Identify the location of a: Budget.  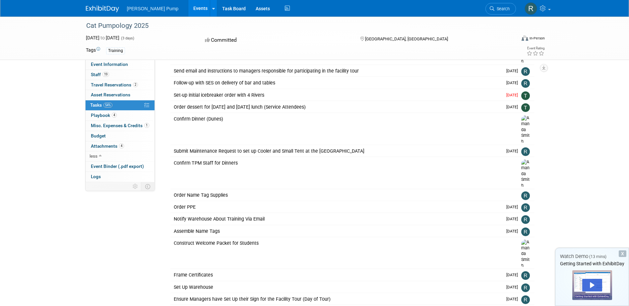
(120, 136).